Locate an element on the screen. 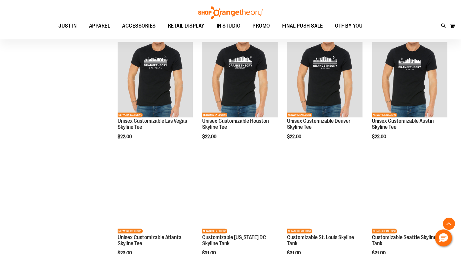 The width and height of the screenshot is (461, 254). span: RETAIL DISPLAY is located at coordinates (186, 26).